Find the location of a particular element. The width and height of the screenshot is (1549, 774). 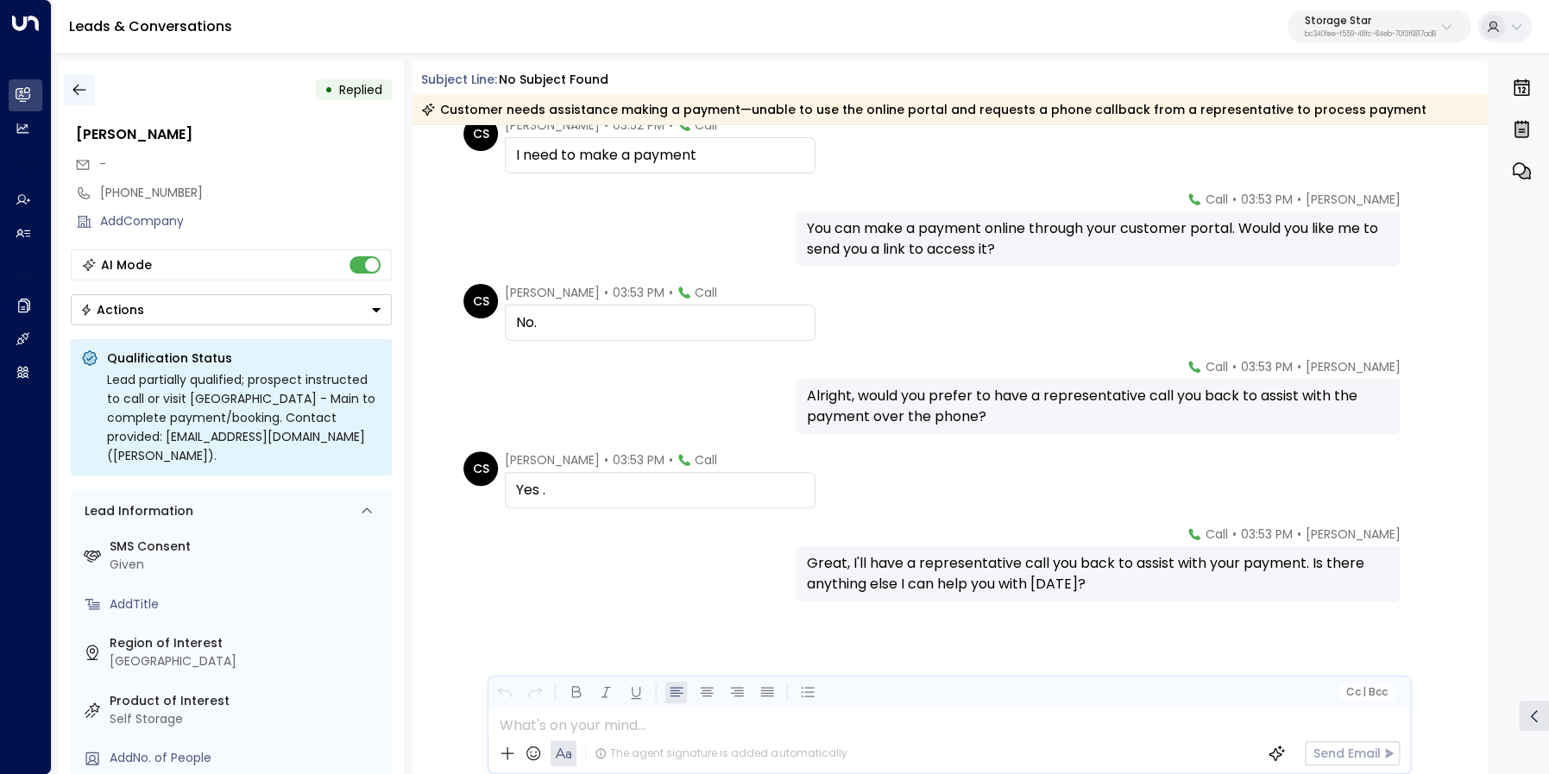

p: Storage Star is located at coordinates (1371, 21).